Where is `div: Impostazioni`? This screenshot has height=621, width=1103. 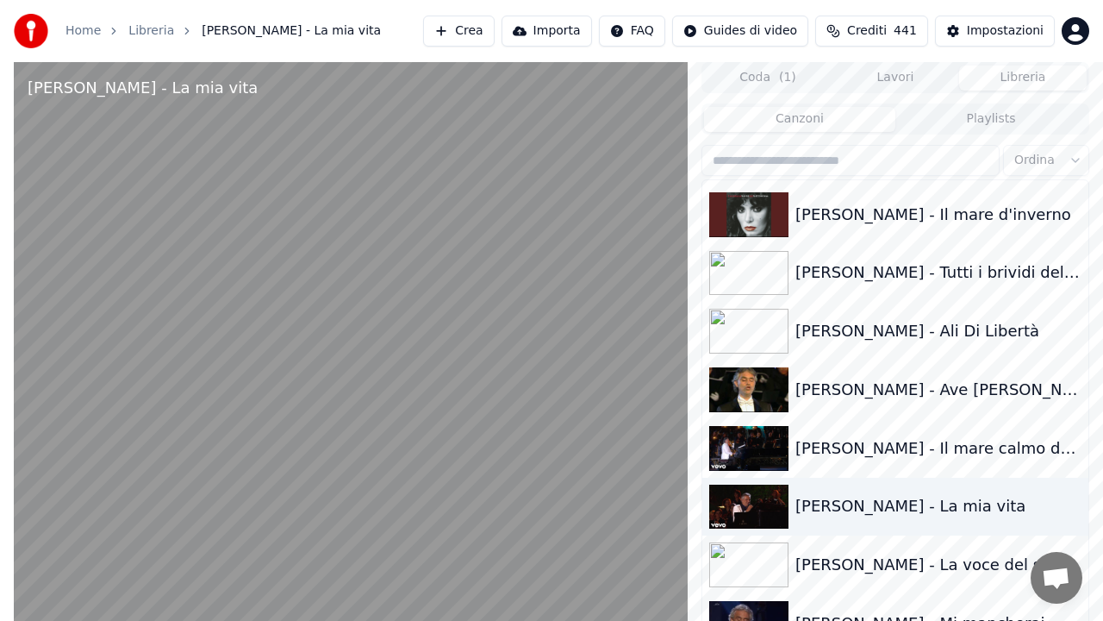
div: Impostazioni is located at coordinates (1005, 31).